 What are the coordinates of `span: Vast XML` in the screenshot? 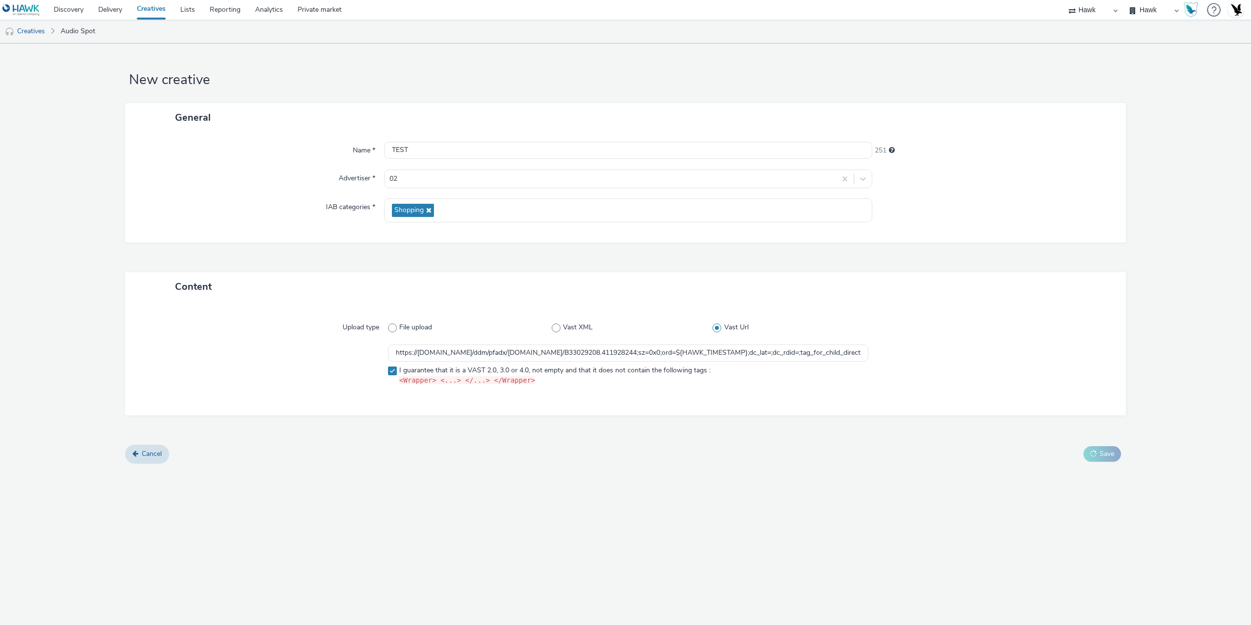 It's located at (578, 327).